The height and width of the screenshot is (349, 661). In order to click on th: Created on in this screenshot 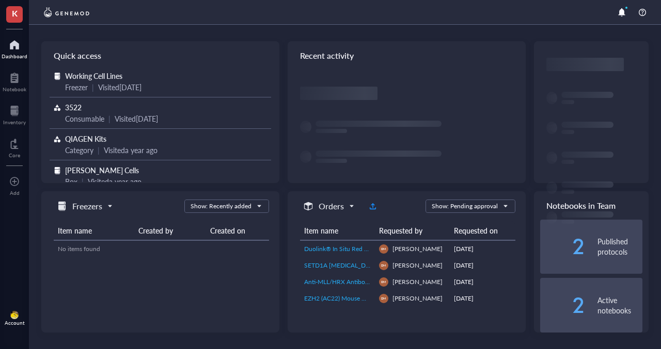, I will do `click(237, 231)`.